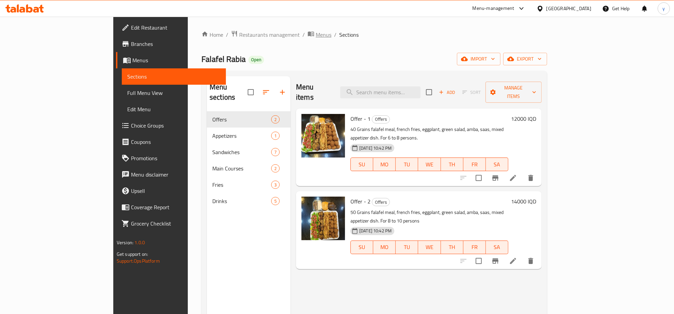 The width and height of the screenshot is (674, 314). I want to click on span: Coverage Report, so click(176, 207).